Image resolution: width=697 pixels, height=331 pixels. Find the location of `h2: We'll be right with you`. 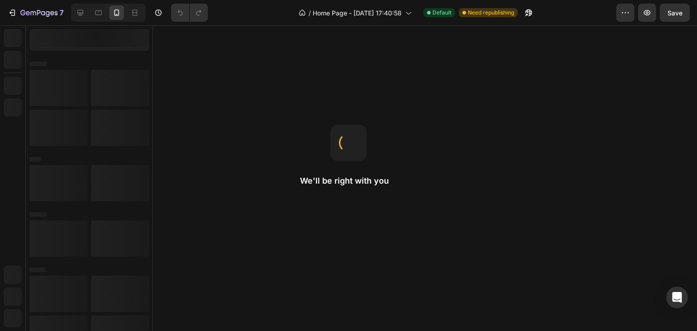

h2: We'll be right with you is located at coordinates (348, 181).